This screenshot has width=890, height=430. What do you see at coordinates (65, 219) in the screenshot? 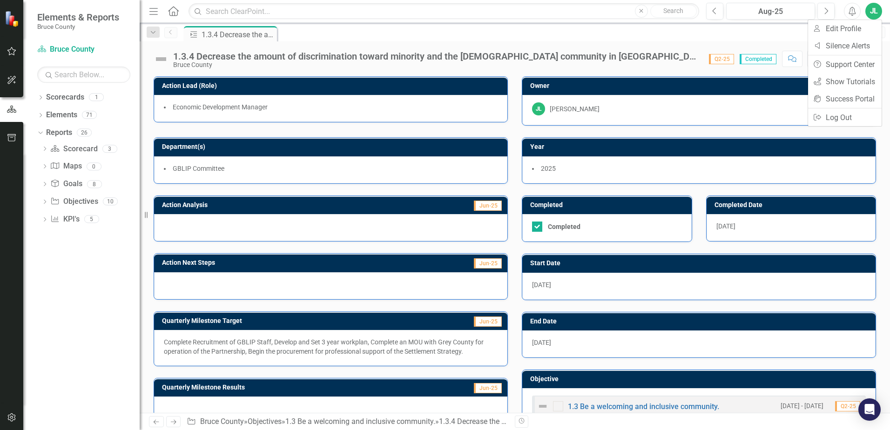
I see `a: KPI's` at bounding box center [65, 219].